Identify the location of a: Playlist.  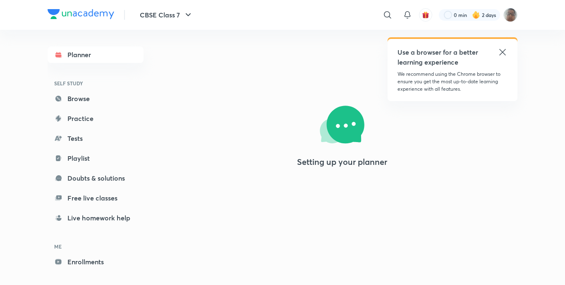
(96, 158).